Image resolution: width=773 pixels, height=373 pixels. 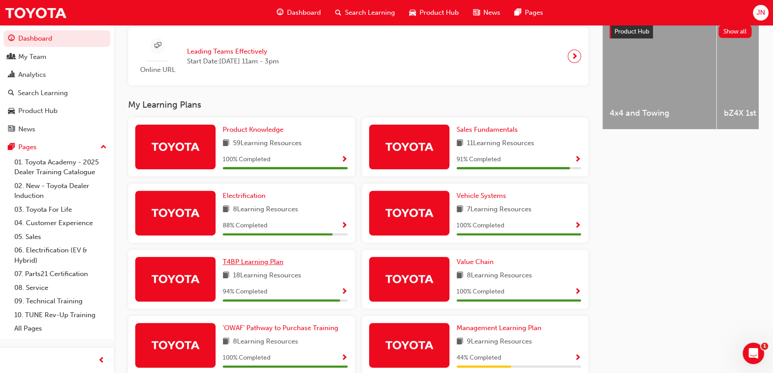 I want to click on a: Analytics, so click(x=57, y=75).